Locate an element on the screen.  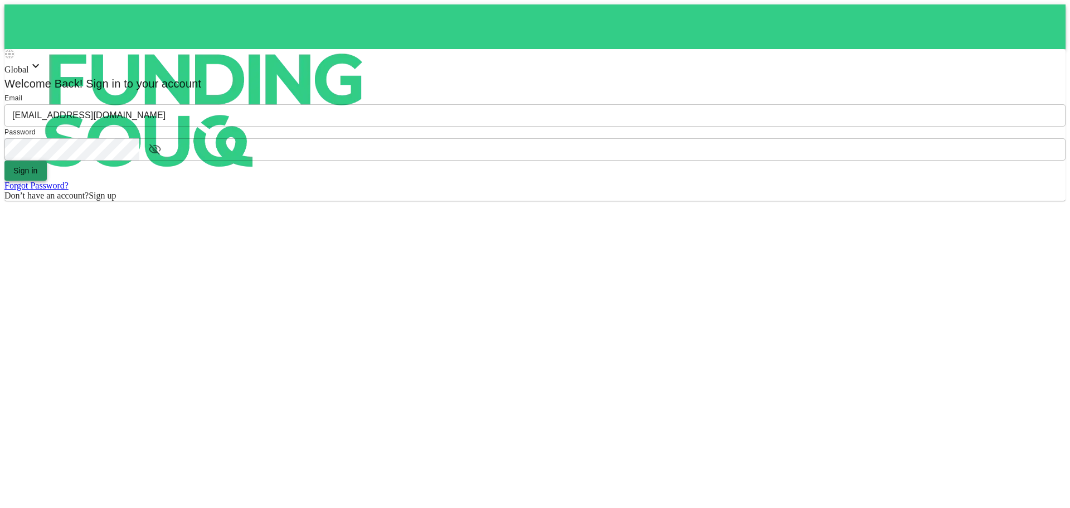
a: logo is located at coordinates (535, 27).